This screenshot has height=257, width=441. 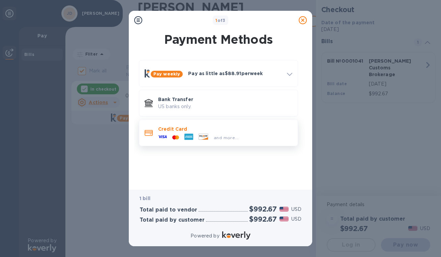 What do you see at coordinates (218, 39) in the screenshot?
I see `h1: Payment Methods` at bounding box center [218, 39].